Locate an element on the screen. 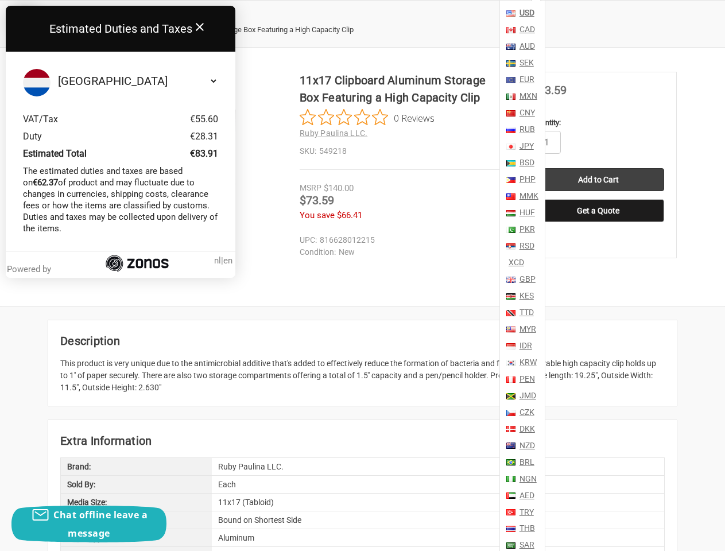 Image resolution: width=725 pixels, height=551 pixels. dt: UPC: is located at coordinates (308, 240).